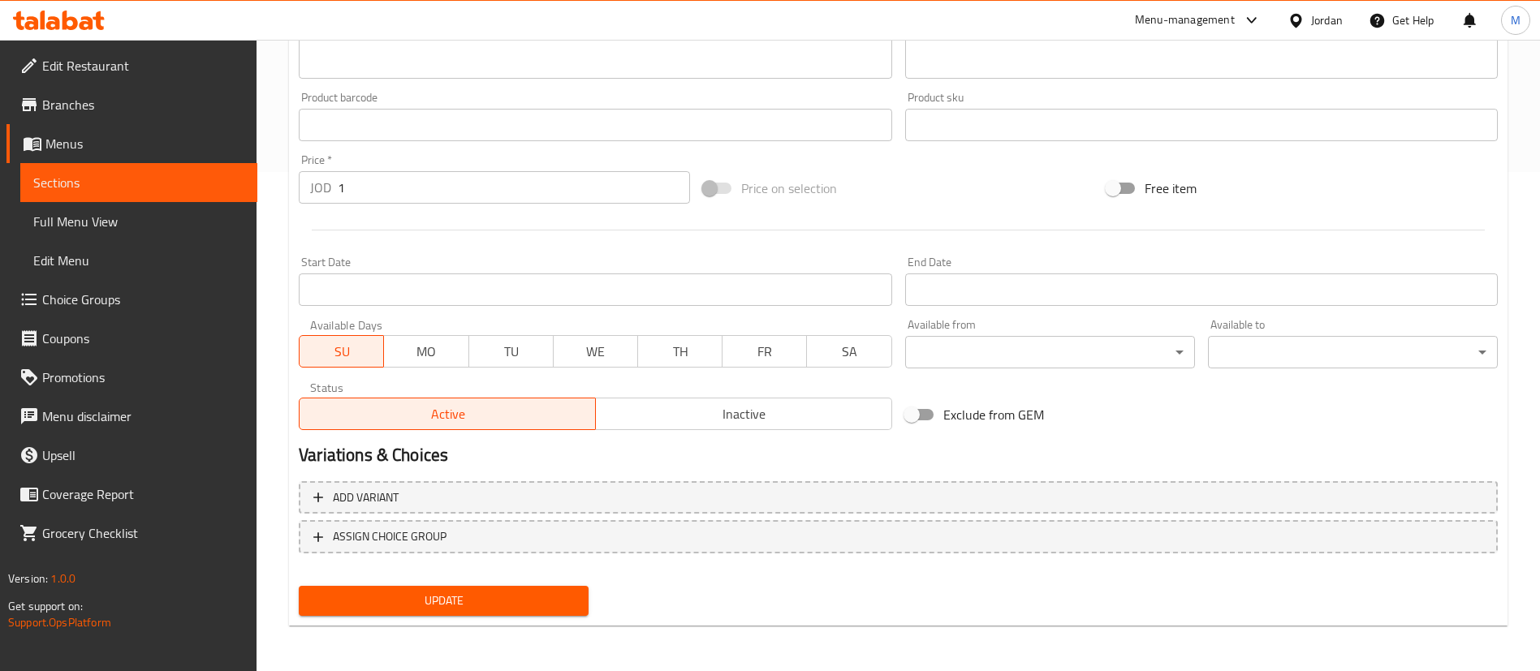 The height and width of the screenshot is (671, 1540). Describe the element at coordinates (595, 351) in the screenshot. I see `button: WE` at that location.